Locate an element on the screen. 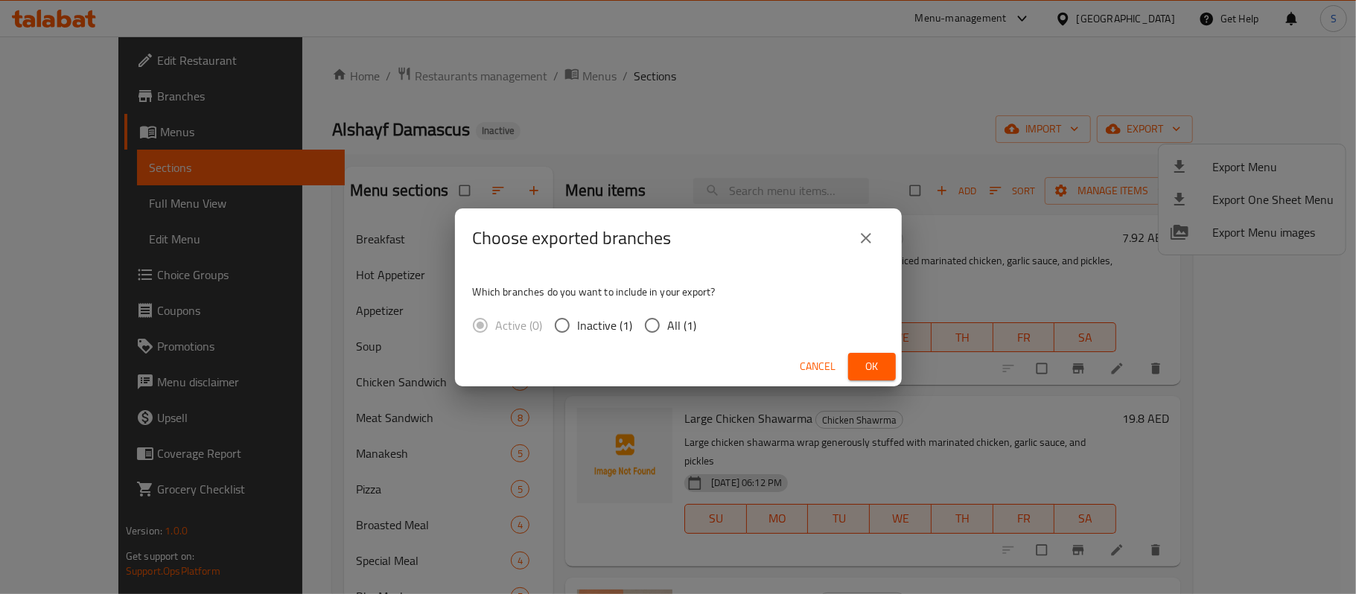  span: Cancel is located at coordinates (819, 366).